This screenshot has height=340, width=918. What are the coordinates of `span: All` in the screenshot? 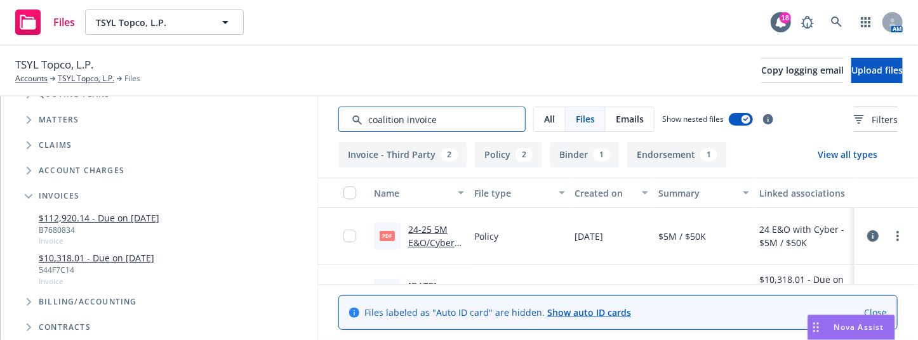 It's located at (549, 119).